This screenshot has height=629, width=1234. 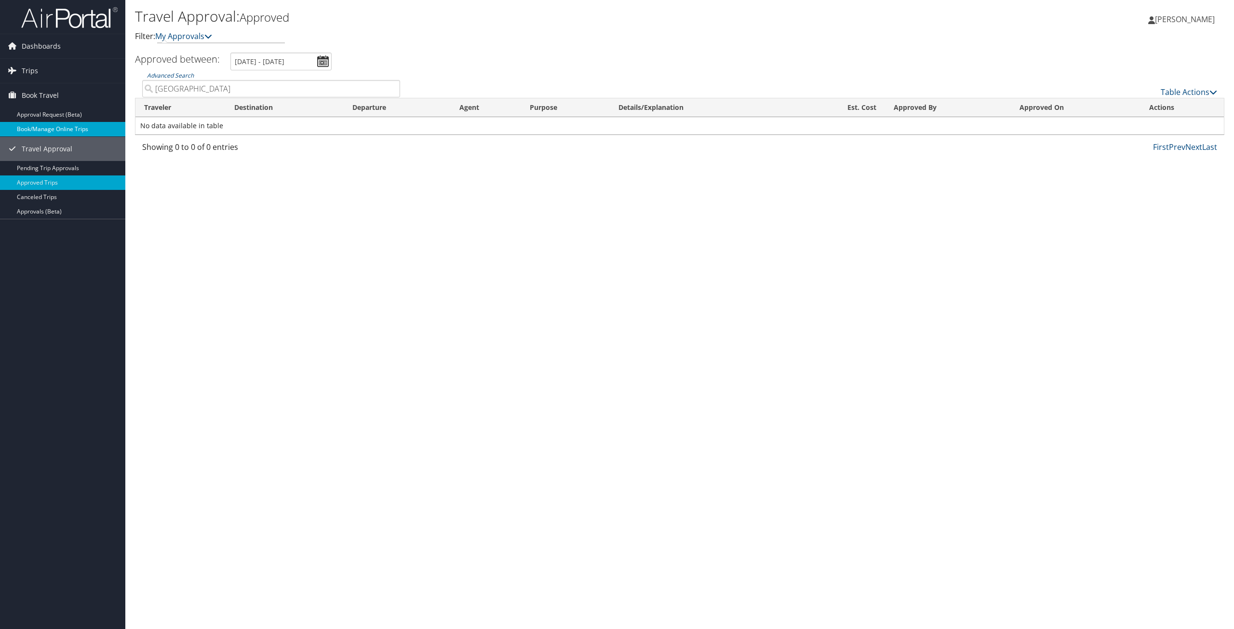 What do you see at coordinates (1189, 92) in the screenshot?
I see `a: Table Actions` at bounding box center [1189, 92].